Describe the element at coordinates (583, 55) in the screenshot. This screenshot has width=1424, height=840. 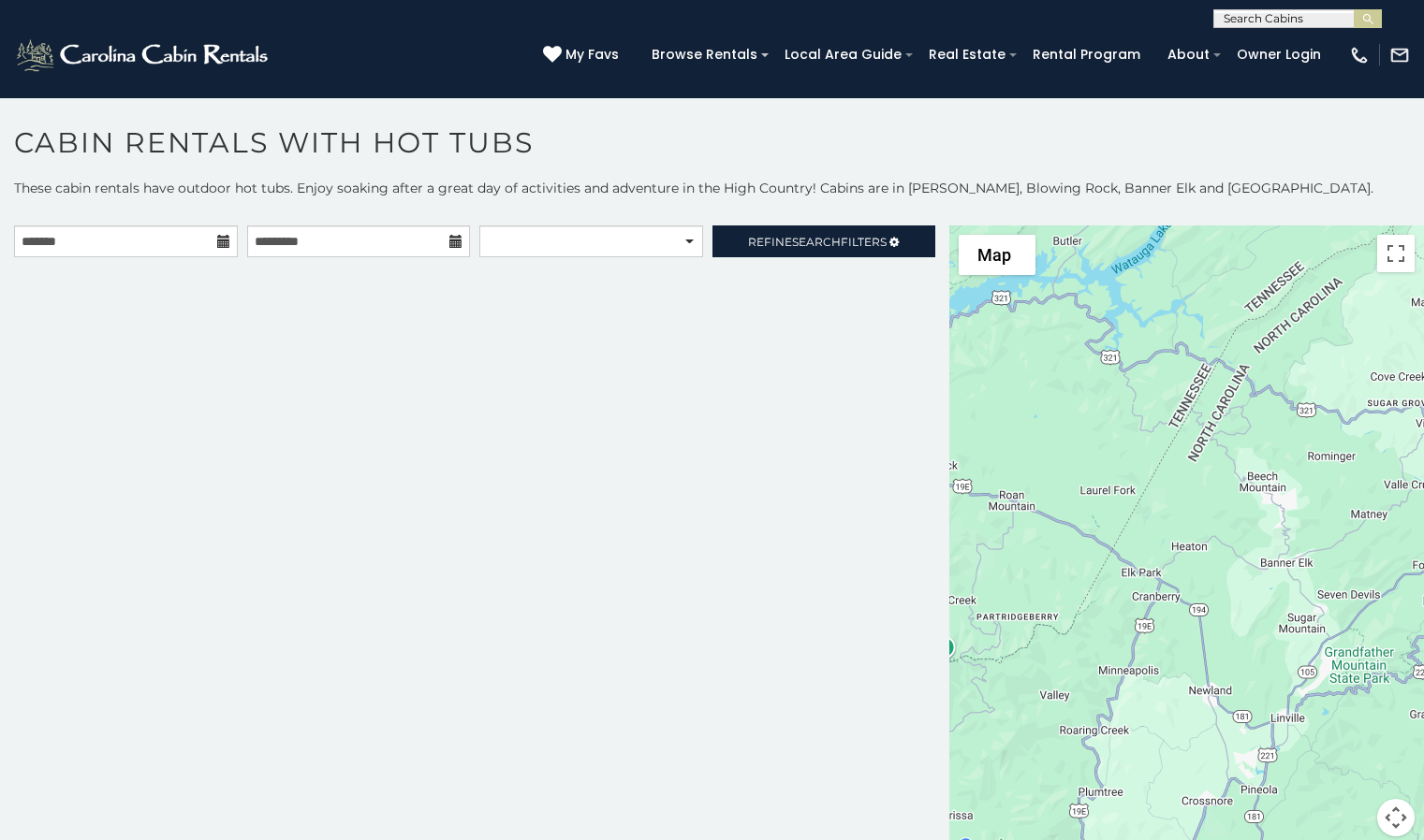
I see `a: My Favs` at that location.